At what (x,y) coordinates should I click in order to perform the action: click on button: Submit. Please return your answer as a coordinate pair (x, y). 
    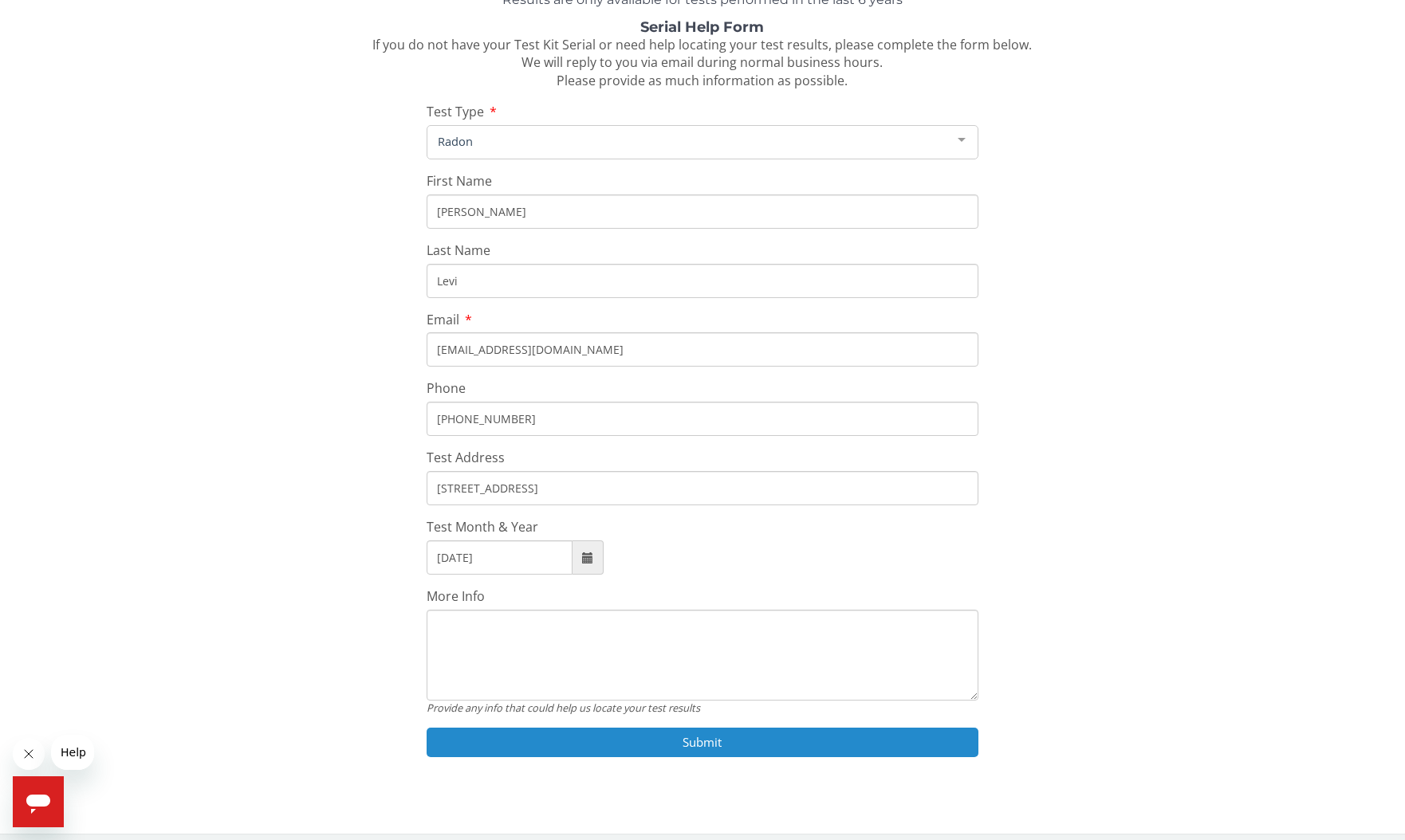
    Looking at the image, I should click on (702, 742).